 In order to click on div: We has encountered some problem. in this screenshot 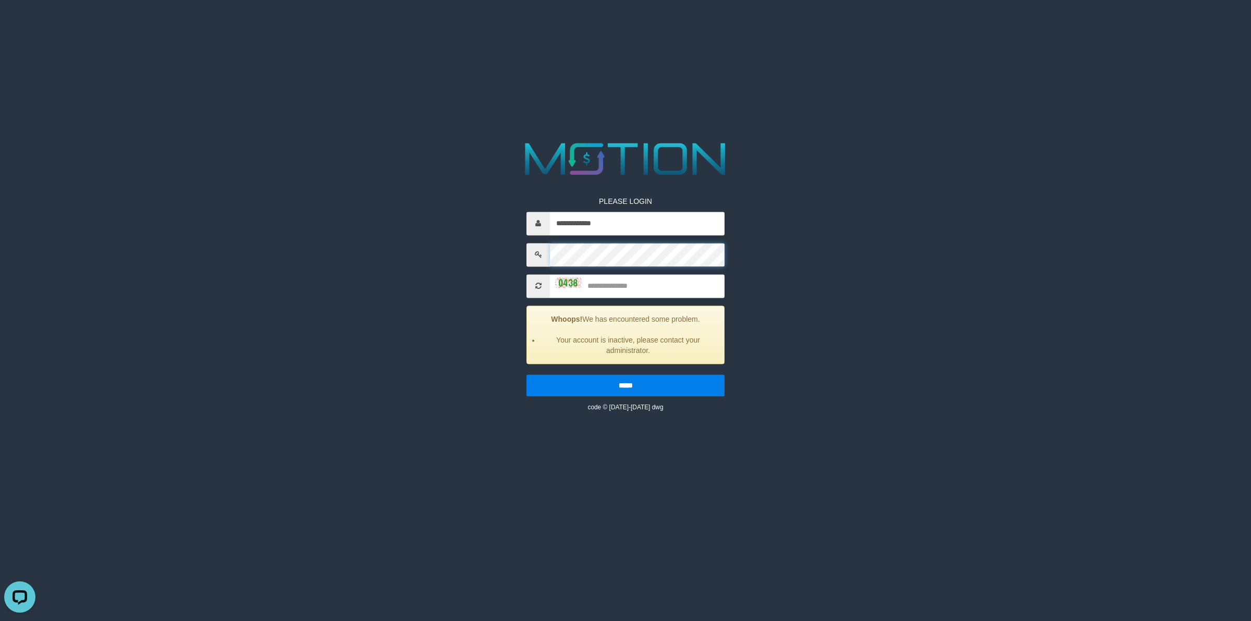, I will do `click(625, 335)`.